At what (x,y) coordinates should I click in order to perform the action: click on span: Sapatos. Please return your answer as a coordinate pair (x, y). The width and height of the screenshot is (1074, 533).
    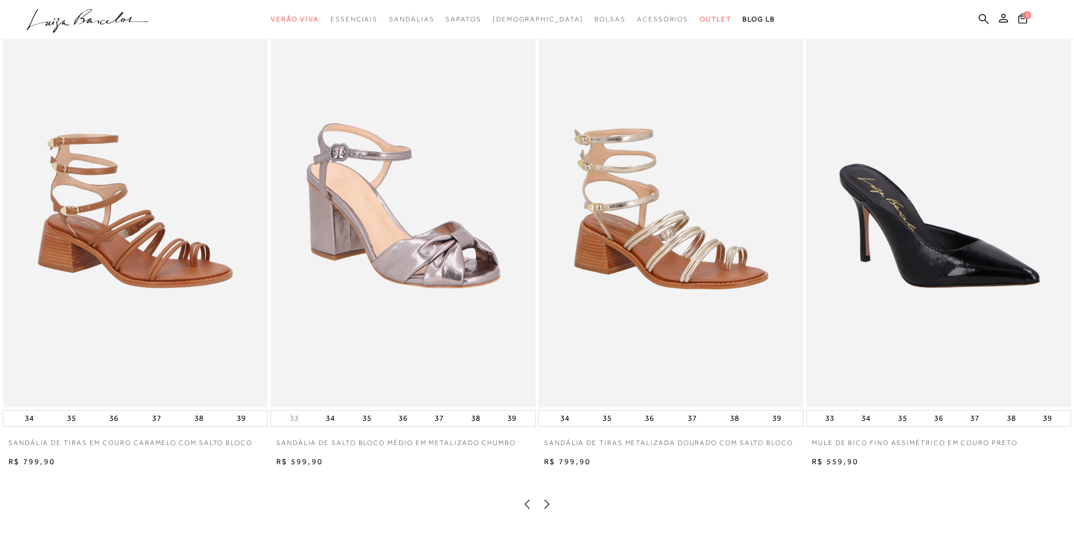
    Looking at the image, I should click on (463, 19).